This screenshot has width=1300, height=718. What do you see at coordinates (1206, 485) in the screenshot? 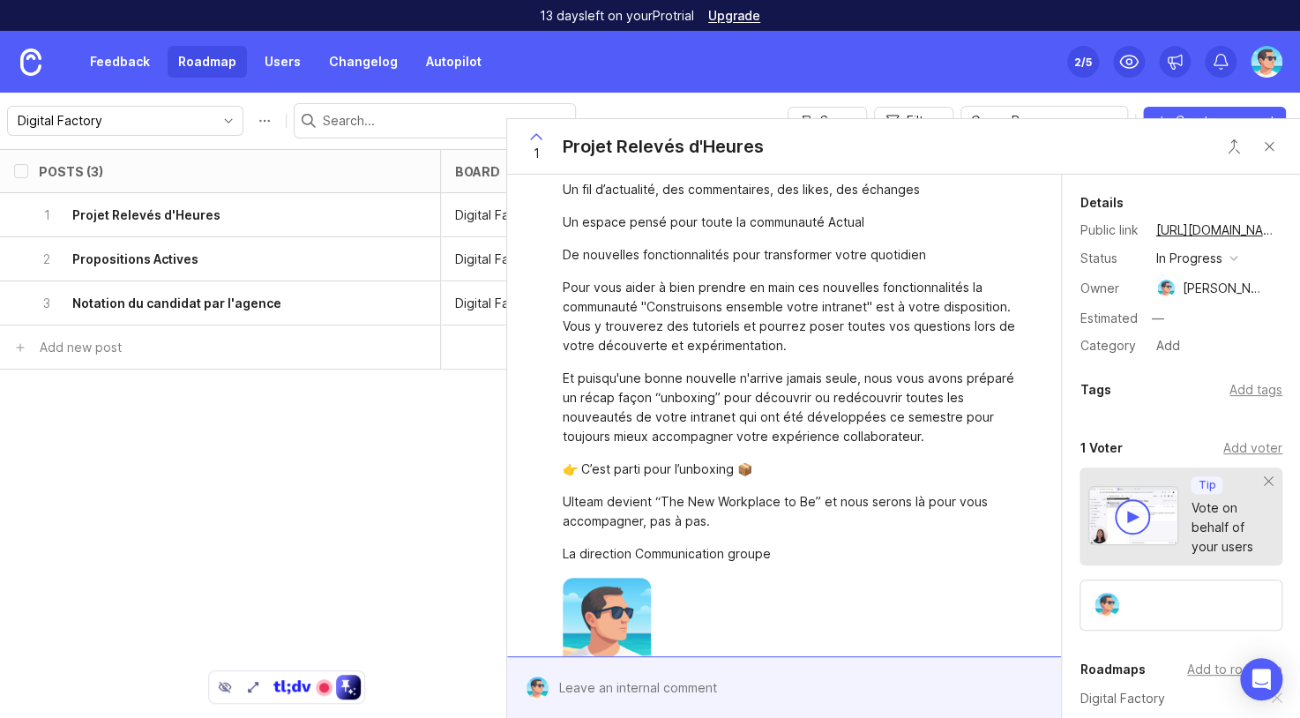
I see `p: Tip` at bounding box center [1206, 485].